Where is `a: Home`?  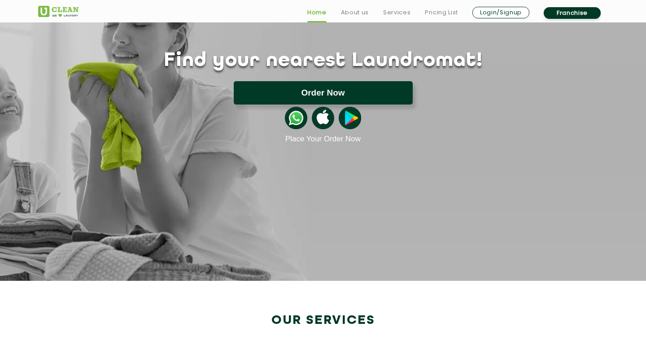
a: Home is located at coordinates (317, 13).